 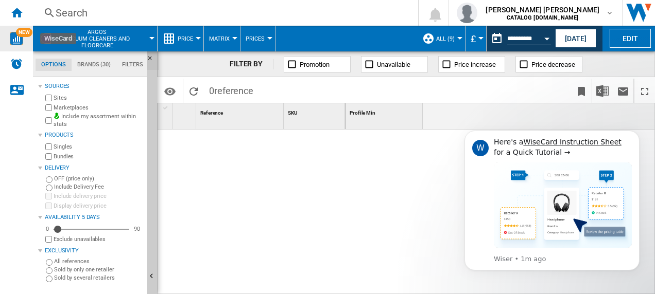 I want to click on input: Include delivery price, so click(x=48, y=196).